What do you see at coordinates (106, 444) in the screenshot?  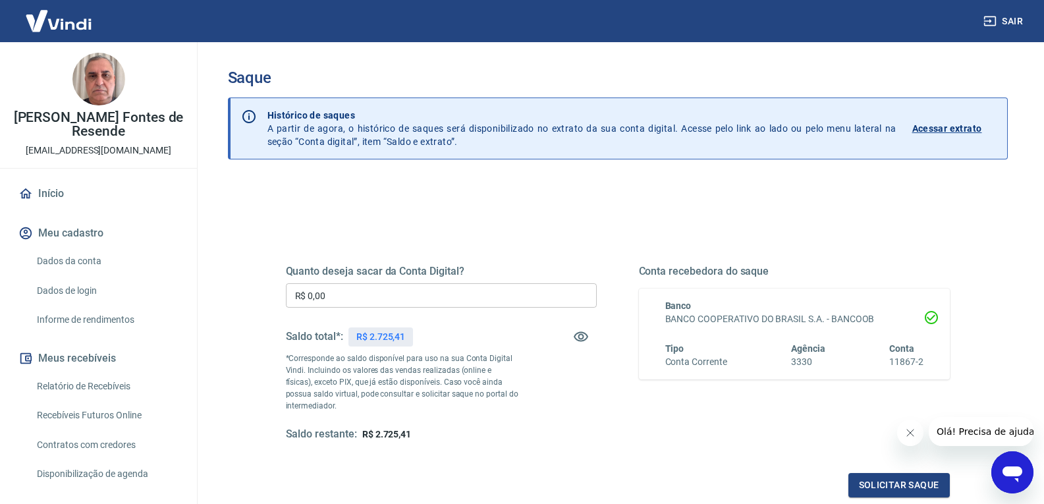 I see `a: Contratos com credores` at bounding box center [106, 444].